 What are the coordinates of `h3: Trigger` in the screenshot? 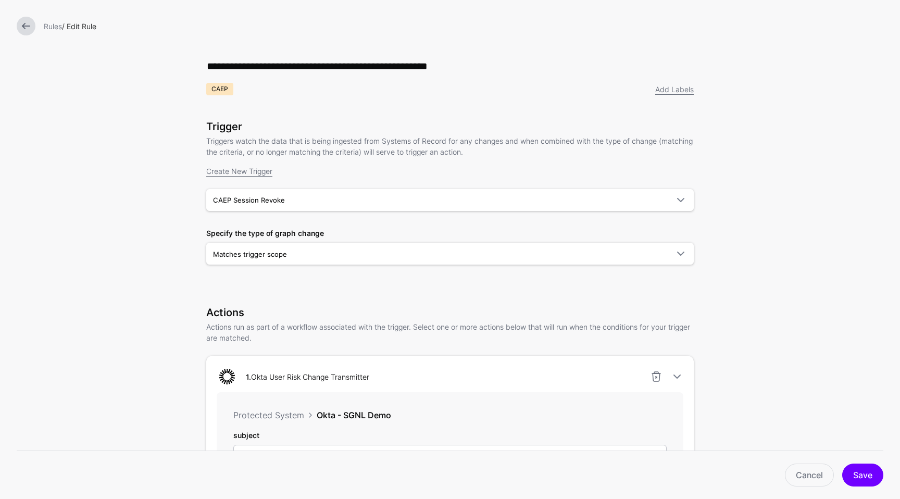 It's located at (450, 127).